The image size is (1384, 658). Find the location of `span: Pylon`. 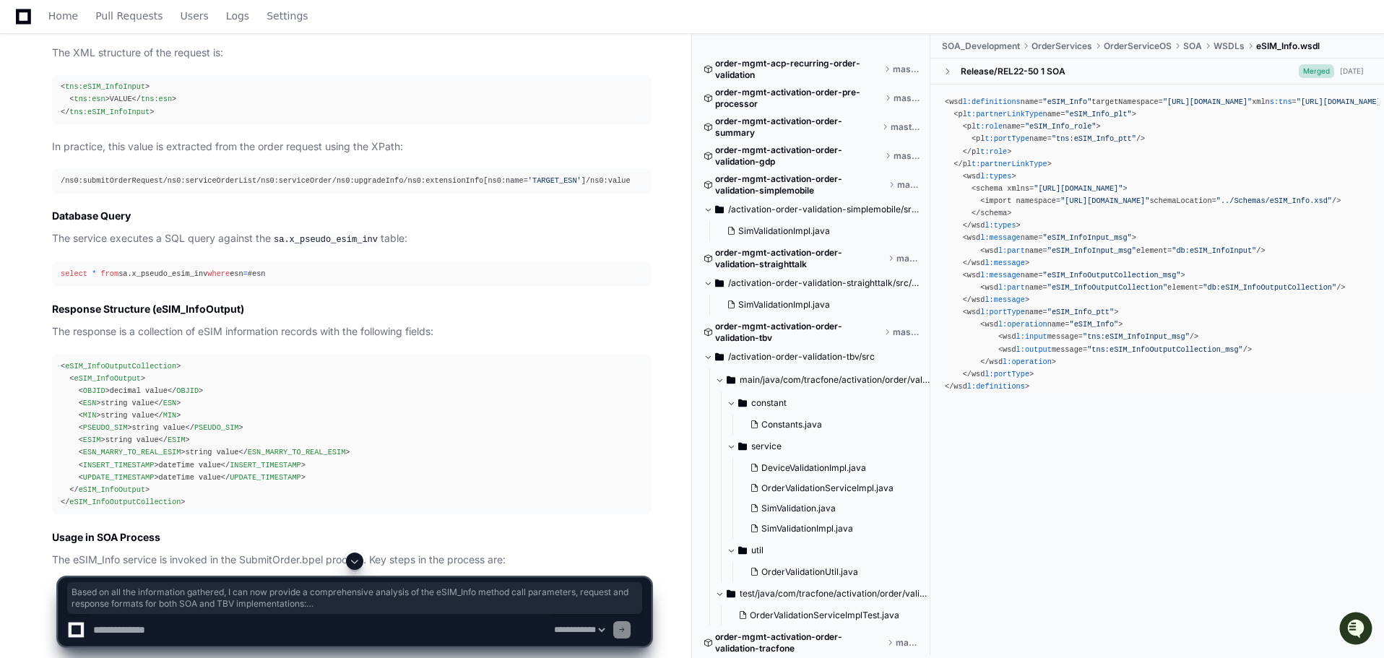

span: Pylon is located at coordinates (159, 231).